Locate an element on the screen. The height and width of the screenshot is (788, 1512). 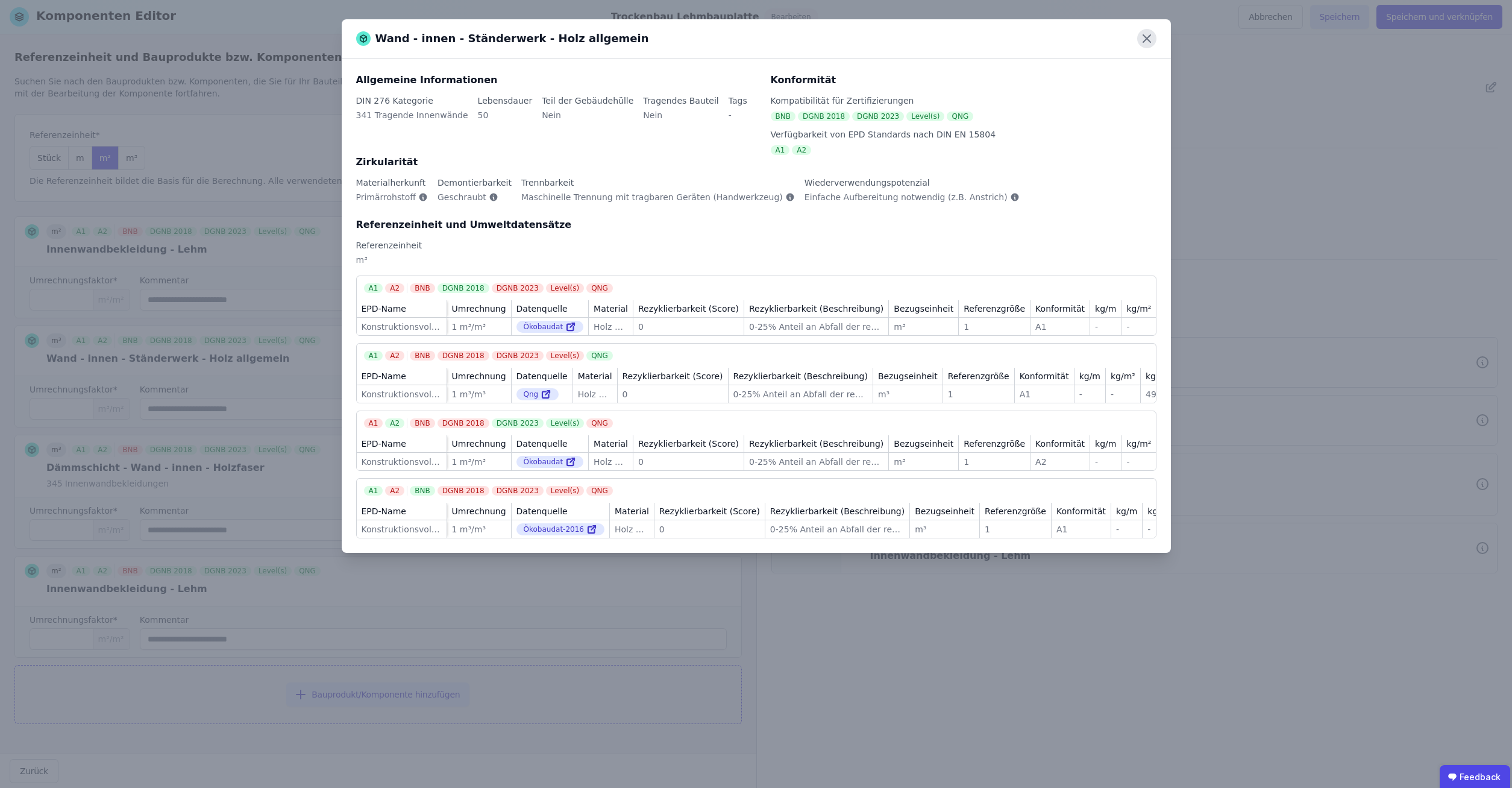
div: Qng is located at coordinates (538, 394).